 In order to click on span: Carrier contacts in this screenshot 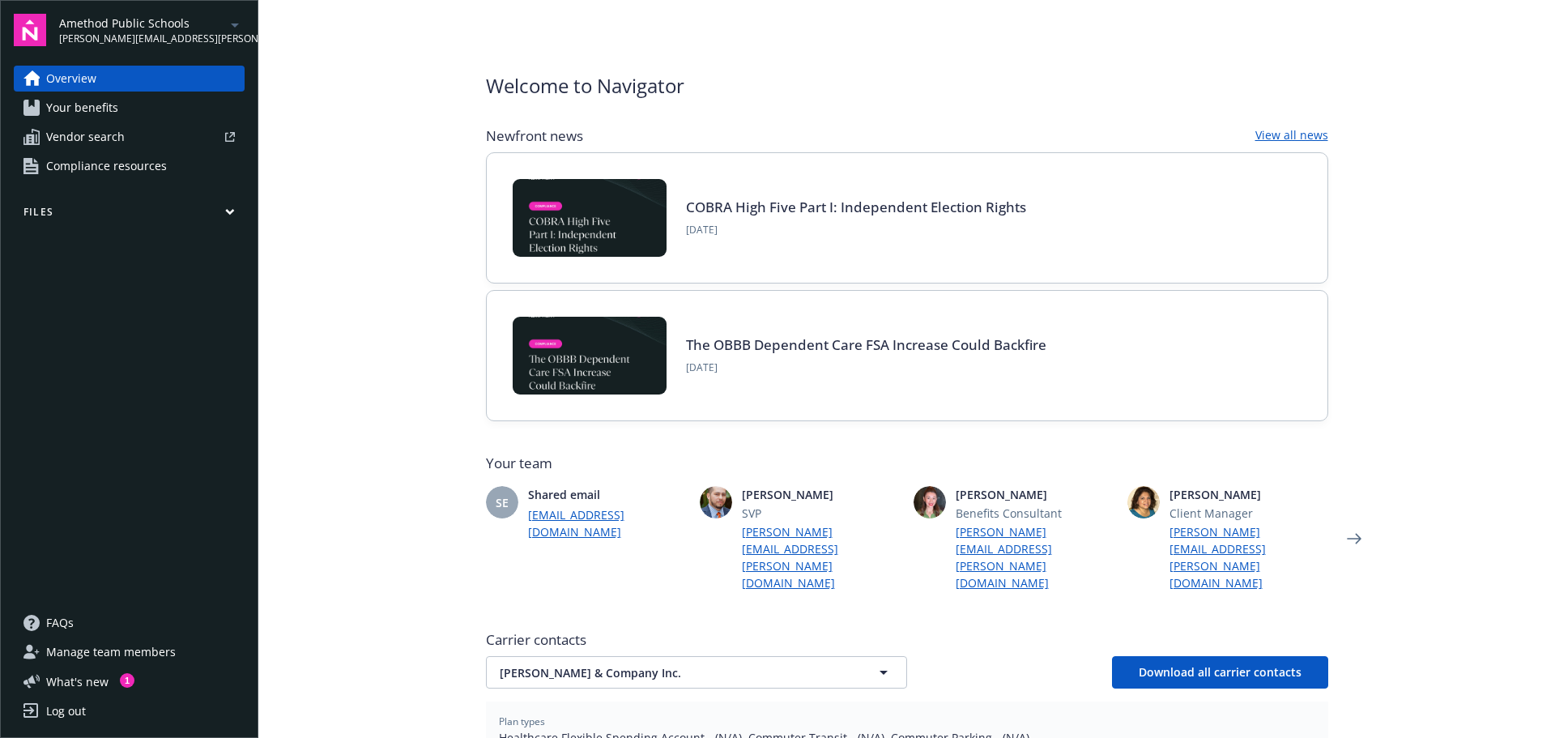, I will do `click(907, 640)`.